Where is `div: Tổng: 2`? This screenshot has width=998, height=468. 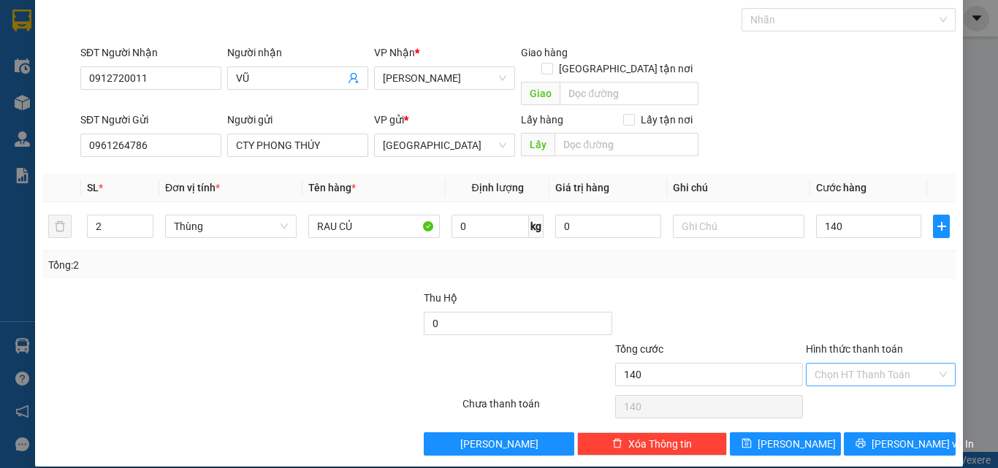 div: Tổng: 2 is located at coordinates (217, 265).